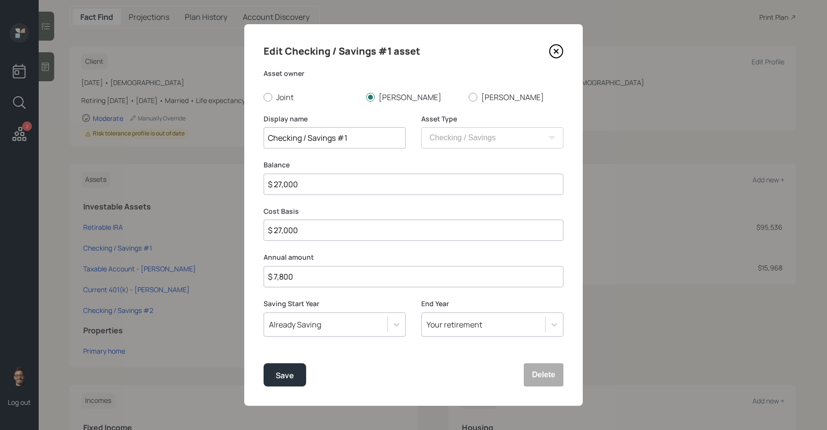 This screenshot has width=827, height=430. I want to click on label: End Year, so click(492, 304).